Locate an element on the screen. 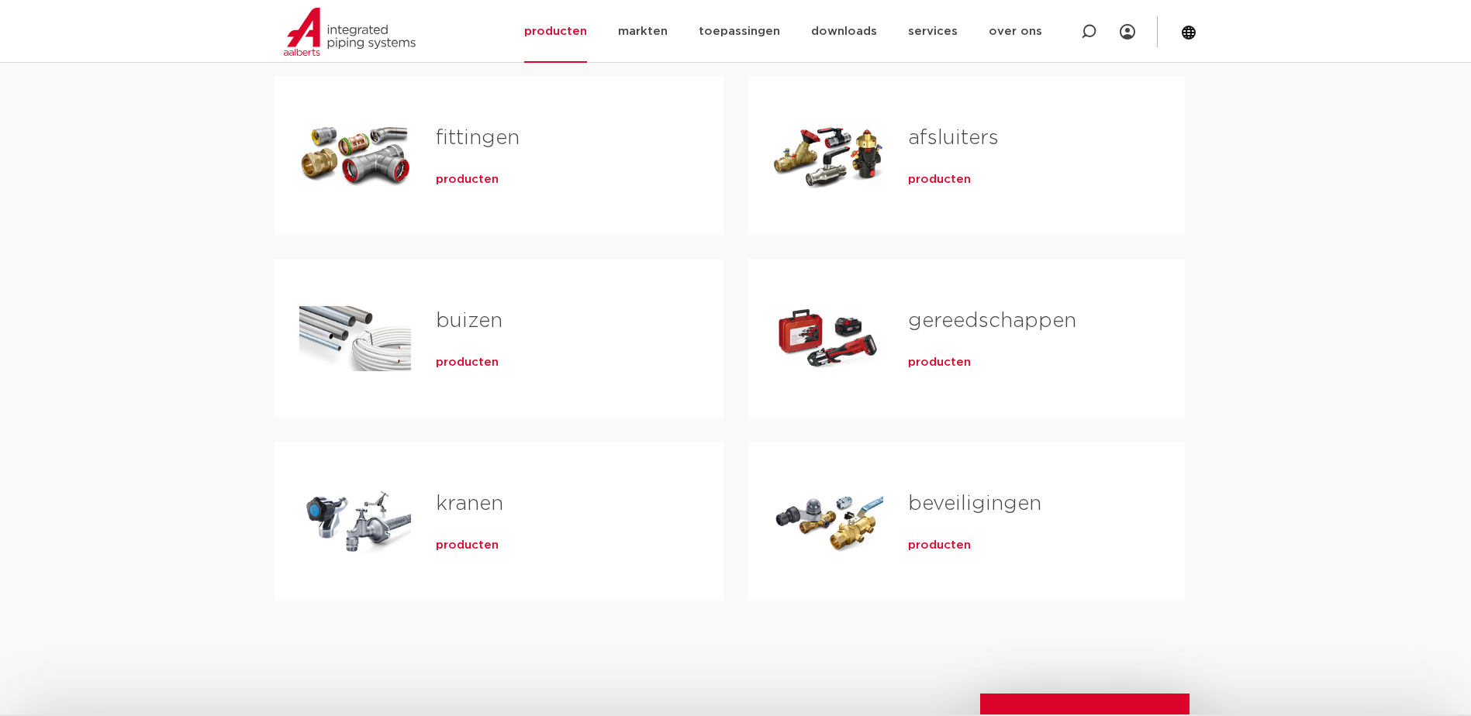 This screenshot has height=716, width=1471. a: fittingen is located at coordinates (478, 138).